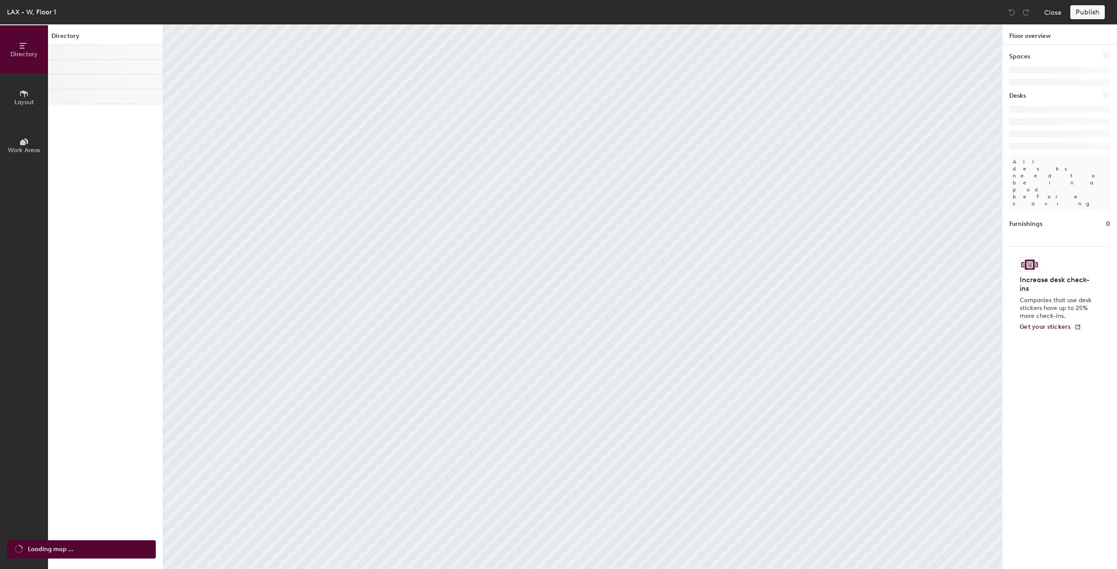 Image resolution: width=1117 pixels, height=569 pixels. Describe the element at coordinates (1059, 34) in the screenshot. I see `h1: Floor overview` at that location.